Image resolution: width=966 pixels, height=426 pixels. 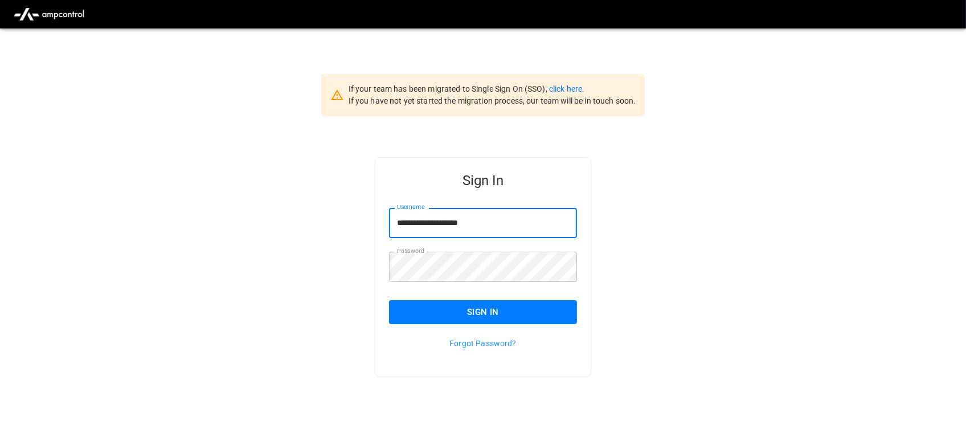 What do you see at coordinates (483, 343) in the screenshot?
I see `p: Forgot Password?` at bounding box center [483, 343].